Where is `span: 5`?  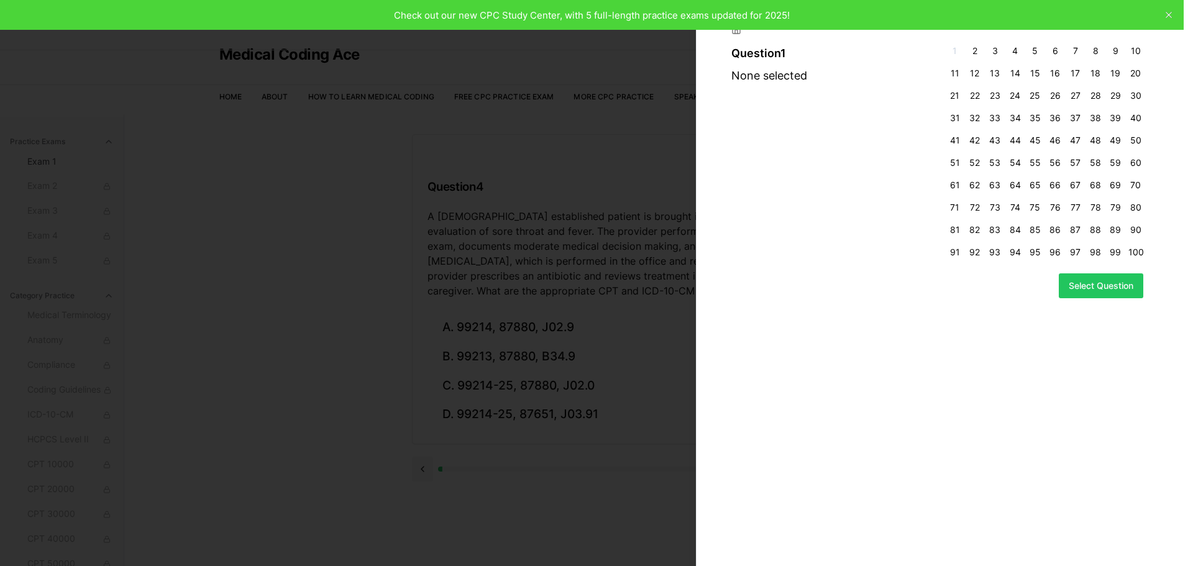
span: 5 is located at coordinates (1035, 51).